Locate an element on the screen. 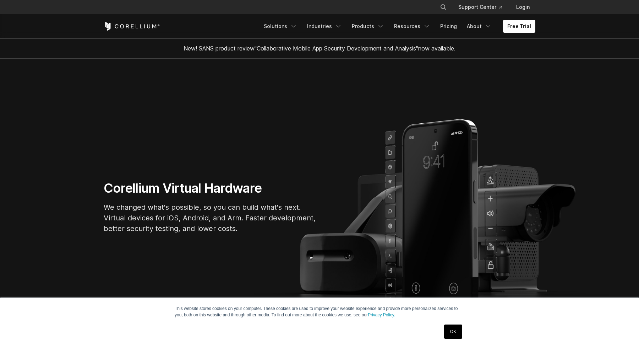 The image size is (639, 348). a: Products is located at coordinates (368, 26).